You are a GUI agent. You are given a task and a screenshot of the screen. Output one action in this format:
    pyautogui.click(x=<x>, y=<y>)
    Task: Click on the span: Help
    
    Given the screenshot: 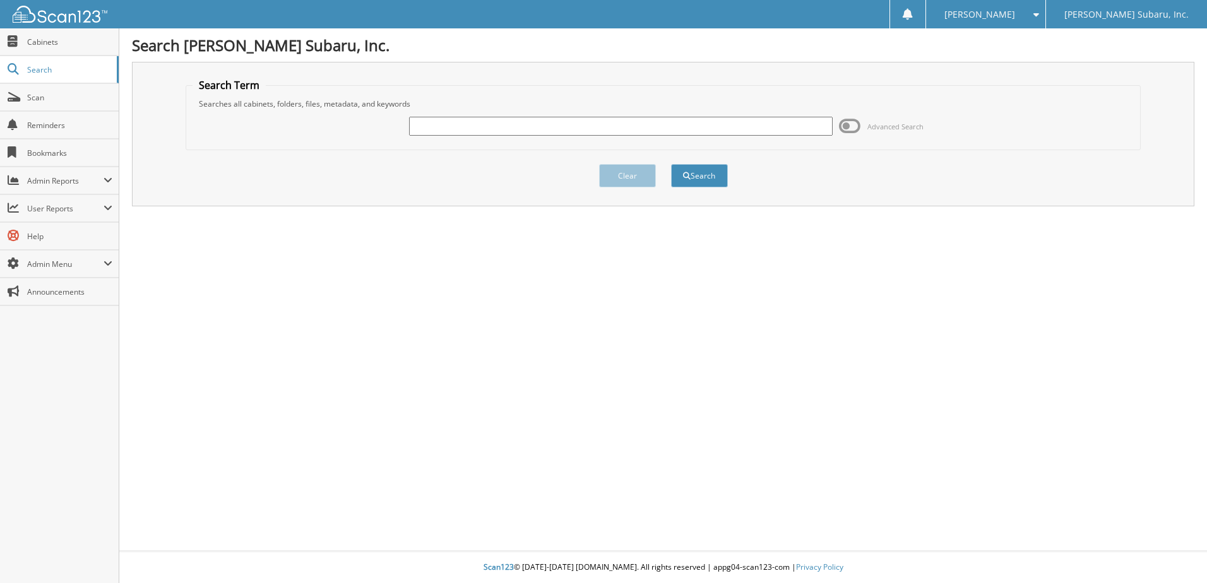 What is the action you would take?
    pyautogui.click(x=69, y=236)
    